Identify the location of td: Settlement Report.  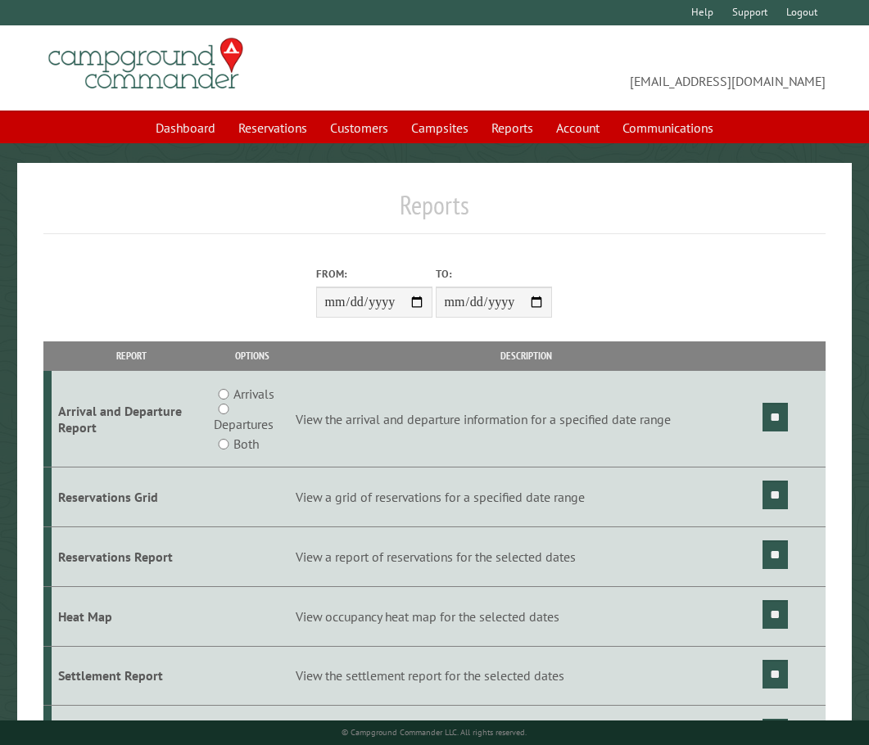
(131, 675).